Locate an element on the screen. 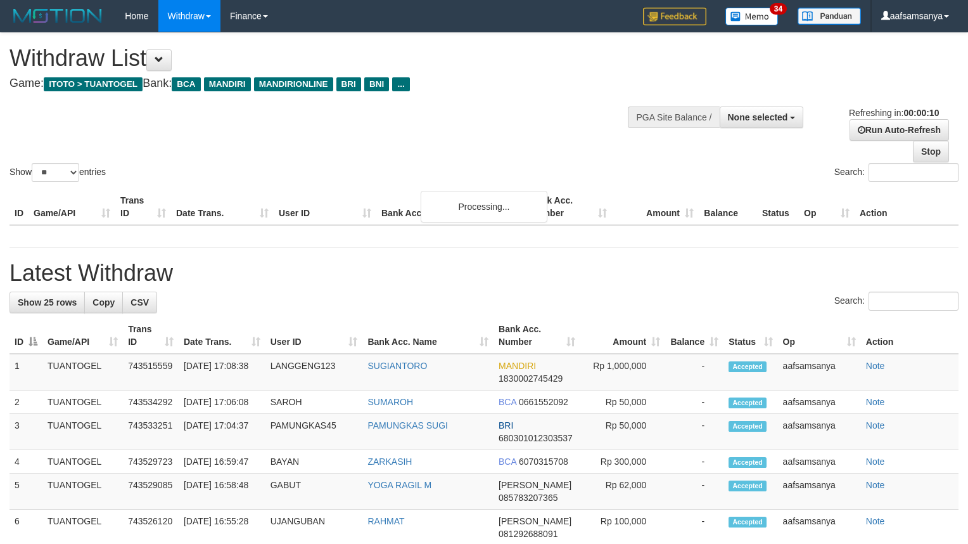 The height and width of the screenshot is (544, 968). a: CSV is located at coordinates (139, 302).